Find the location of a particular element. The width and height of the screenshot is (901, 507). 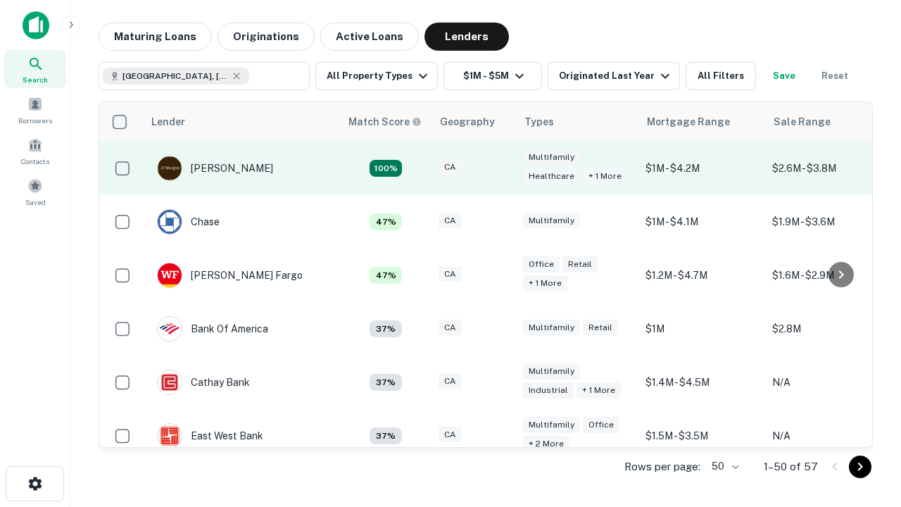

div: East West Bank is located at coordinates (210, 436).